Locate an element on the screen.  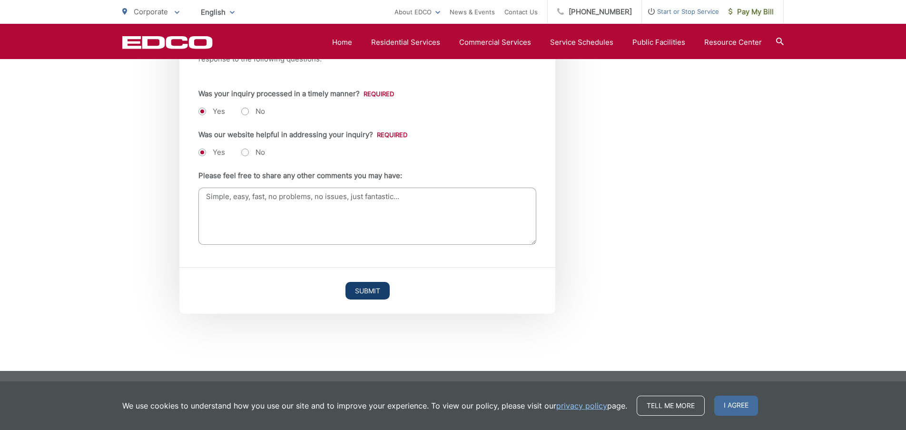
a: News & Events is located at coordinates (472, 12).